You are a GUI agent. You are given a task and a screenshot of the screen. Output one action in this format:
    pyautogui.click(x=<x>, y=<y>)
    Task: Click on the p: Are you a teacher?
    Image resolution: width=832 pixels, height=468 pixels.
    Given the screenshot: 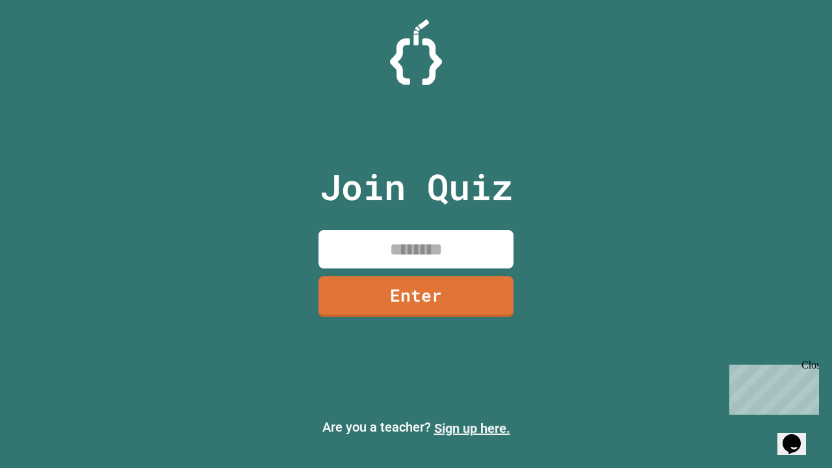 What is the action you would take?
    pyautogui.click(x=416, y=428)
    